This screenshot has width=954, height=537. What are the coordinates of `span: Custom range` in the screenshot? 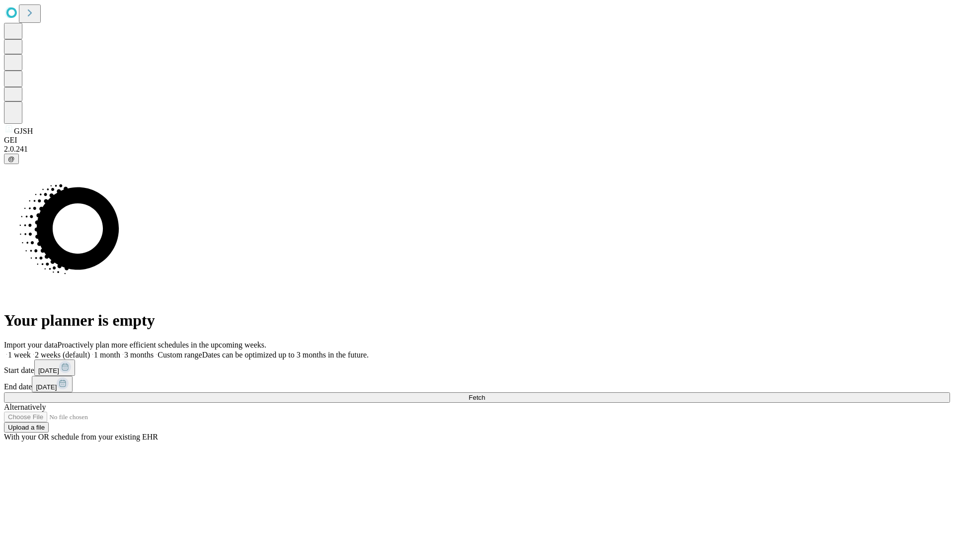 It's located at (179, 354).